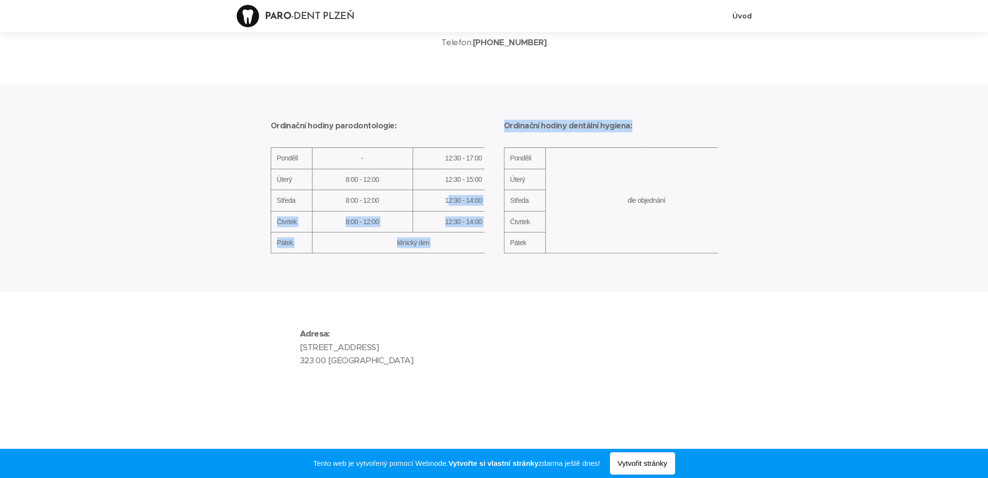  I want to click on p: Telefon:, so click(494, 43).